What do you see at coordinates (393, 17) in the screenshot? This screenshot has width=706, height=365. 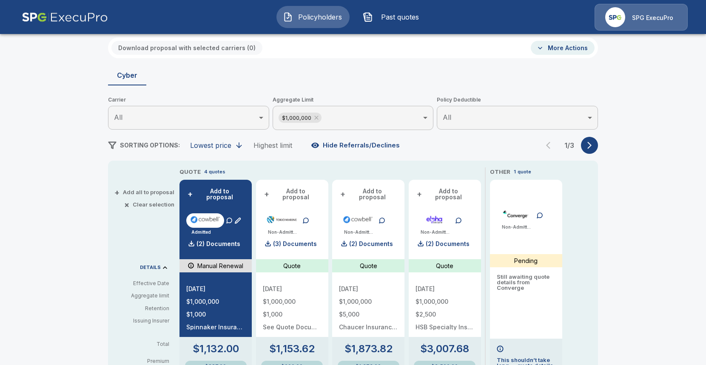 I see `a: Past quotes IconPast quotes` at bounding box center [393, 17].